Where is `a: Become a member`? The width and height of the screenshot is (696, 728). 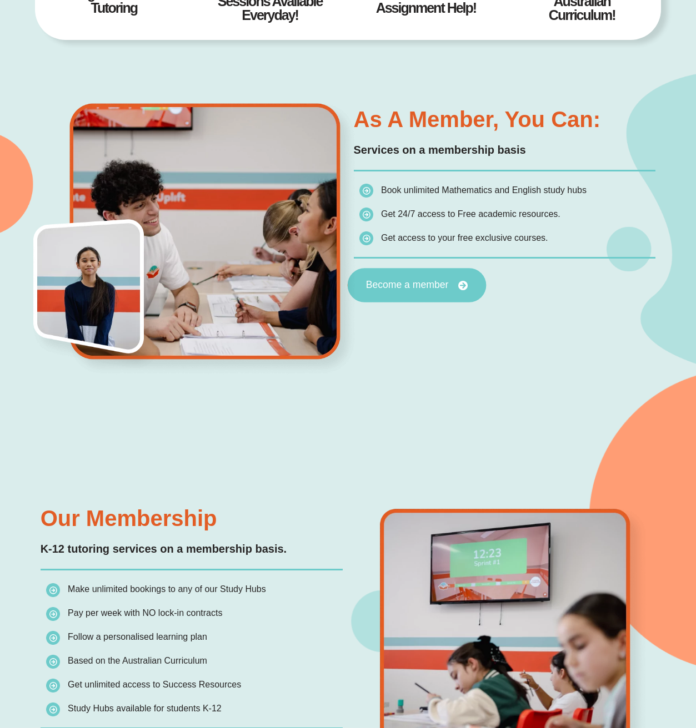
a: Become a member is located at coordinates (416, 285).